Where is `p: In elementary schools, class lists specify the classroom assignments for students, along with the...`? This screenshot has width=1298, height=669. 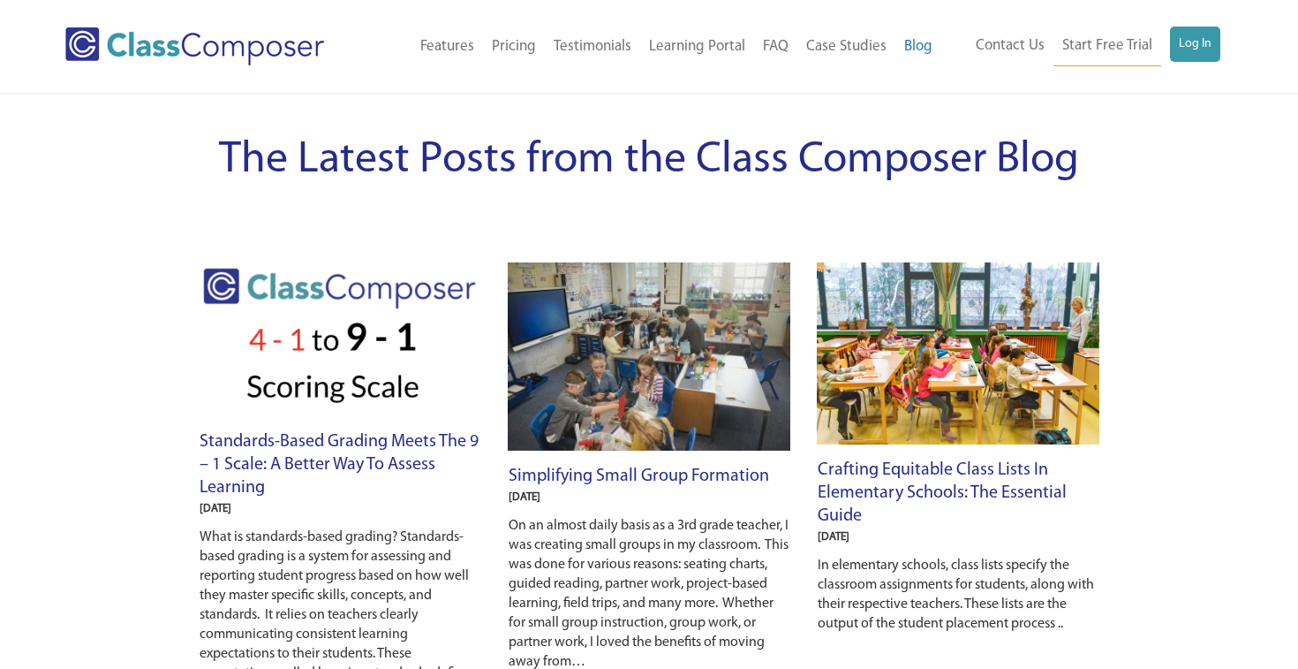 p: In elementary schools, class lists specify the classroom assignments for students, along with the... is located at coordinates (958, 594).